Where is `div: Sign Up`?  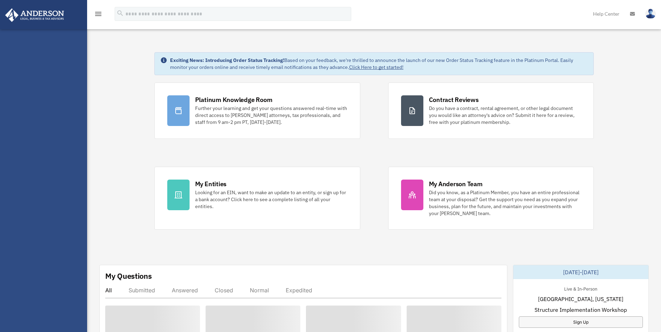
div: Sign Up is located at coordinates (581, 322).